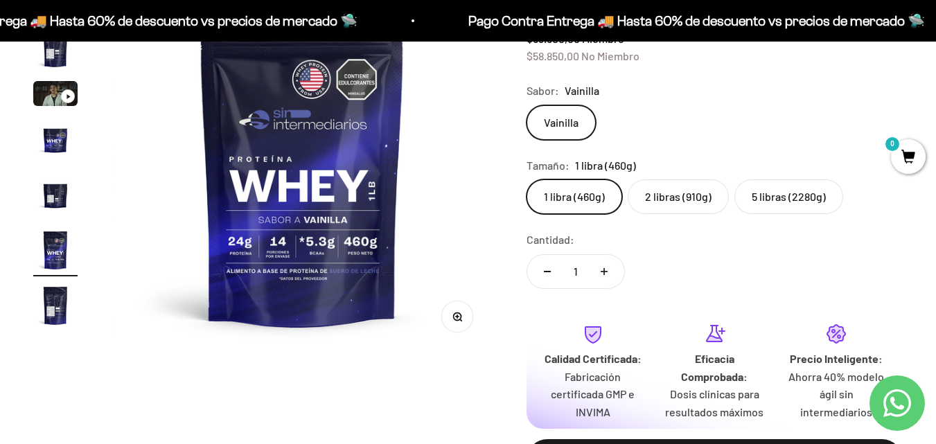 Image resolution: width=936 pixels, height=444 pixels. I want to click on p: ¿Qué te haría sentir más seguro de comprar este producto?, so click(152, 38).